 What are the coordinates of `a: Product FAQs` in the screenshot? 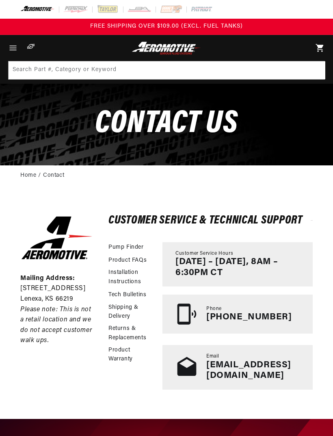 It's located at (128, 260).